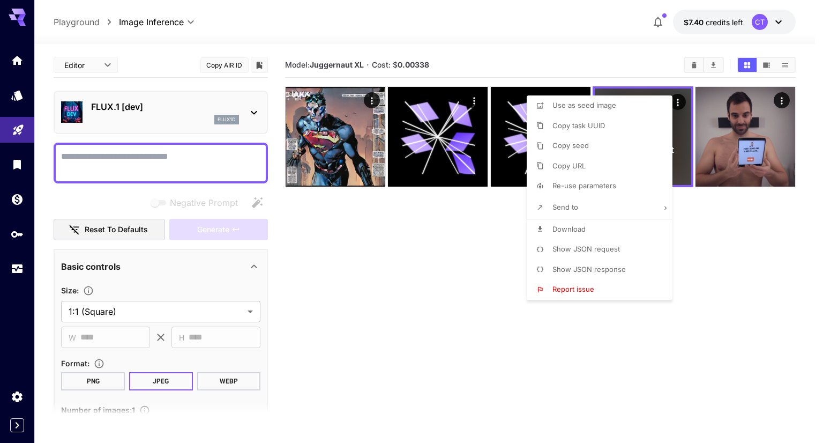 This screenshot has height=443, width=823. Describe the element at coordinates (586, 249) in the screenshot. I see `span: Show JSON request` at that location.